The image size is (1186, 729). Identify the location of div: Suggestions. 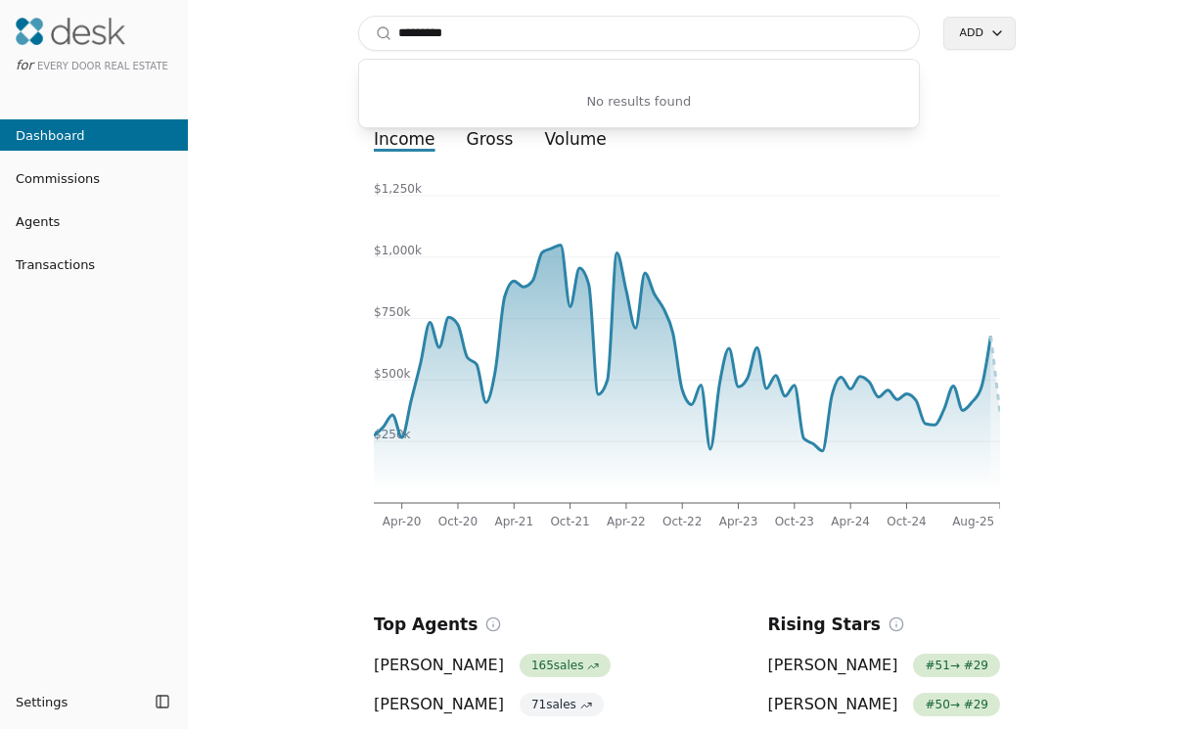
(639, 101).